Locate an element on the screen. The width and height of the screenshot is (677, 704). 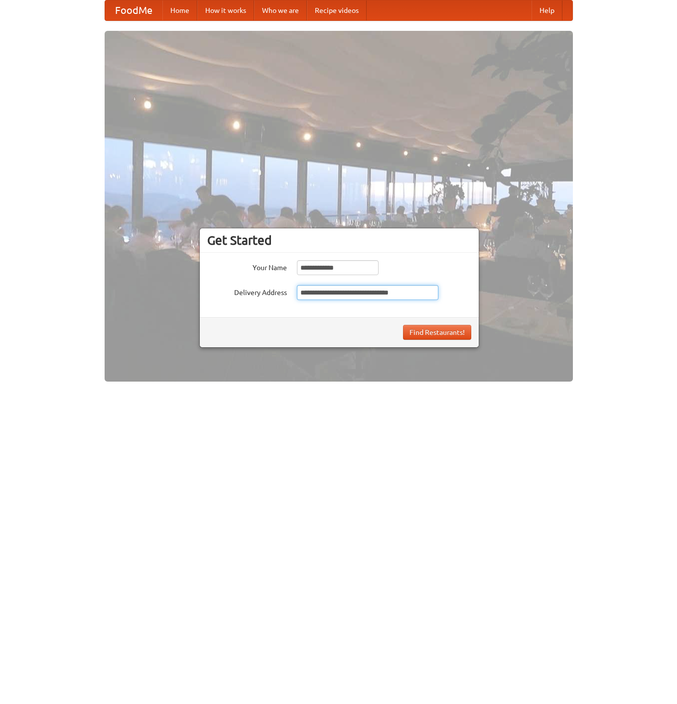
button: Find Restaurants! is located at coordinates (437, 333).